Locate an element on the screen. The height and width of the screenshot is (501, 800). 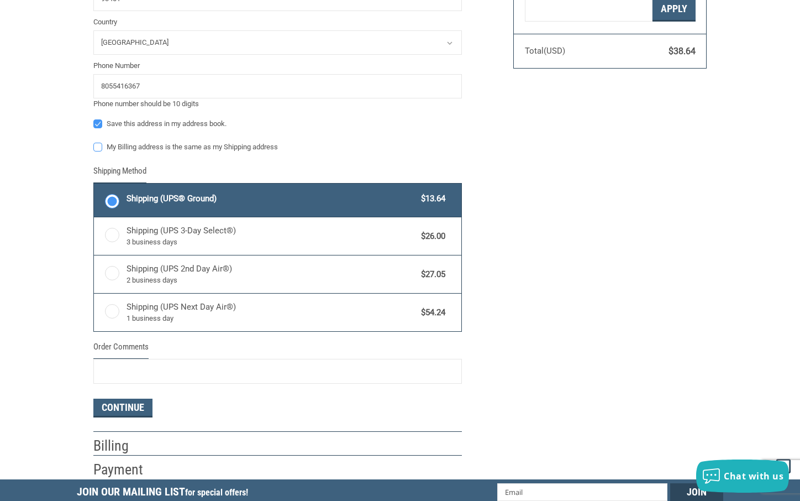
input: Join is located at coordinates (697, 492).